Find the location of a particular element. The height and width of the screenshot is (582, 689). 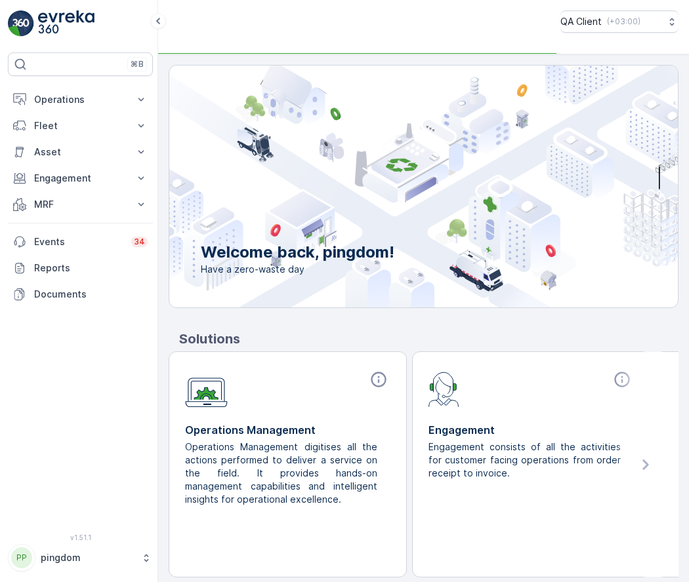

p: Asset is located at coordinates (80, 152).